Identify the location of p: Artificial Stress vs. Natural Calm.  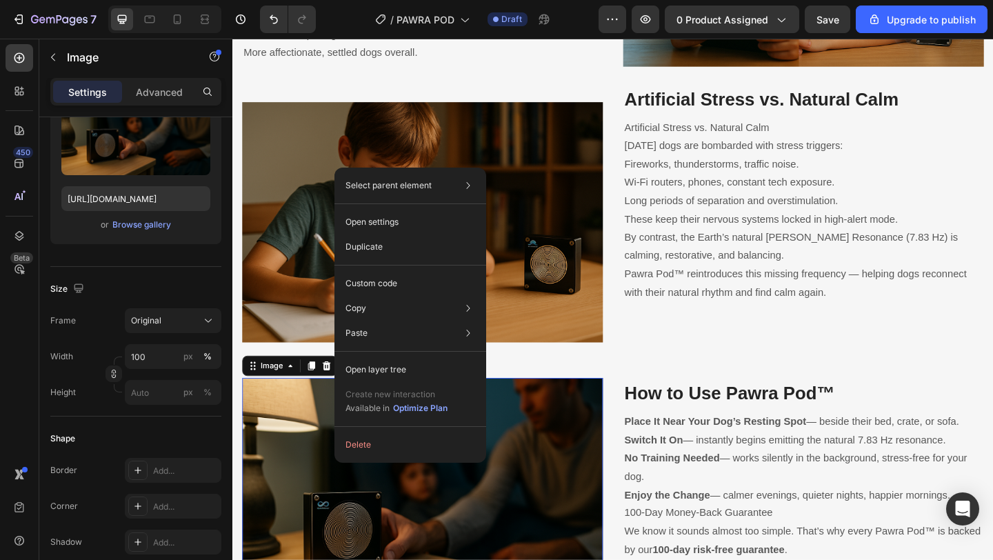
(621, 97).